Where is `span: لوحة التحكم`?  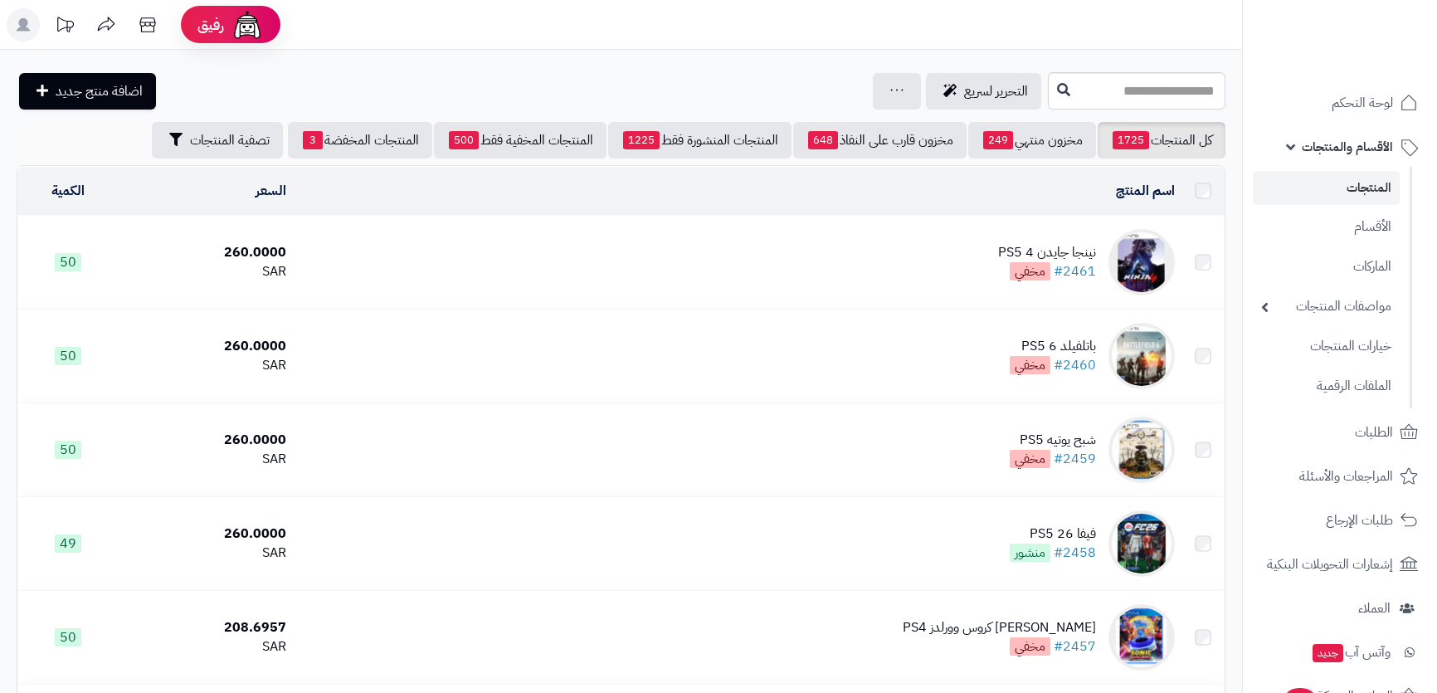
span: لوحة التحكم is located at coordinates (1362, 103).